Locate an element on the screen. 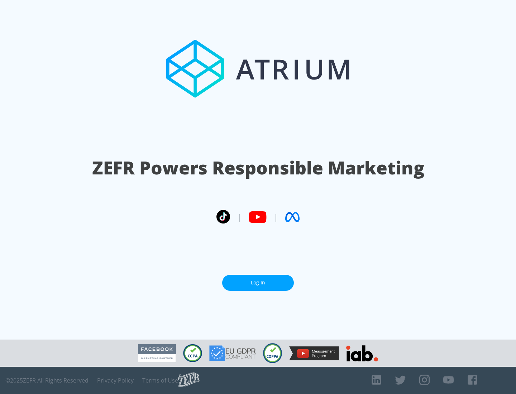 This screenshot has height=394, width=516. a: Privacy Policy is located at coordinates (115, 381).